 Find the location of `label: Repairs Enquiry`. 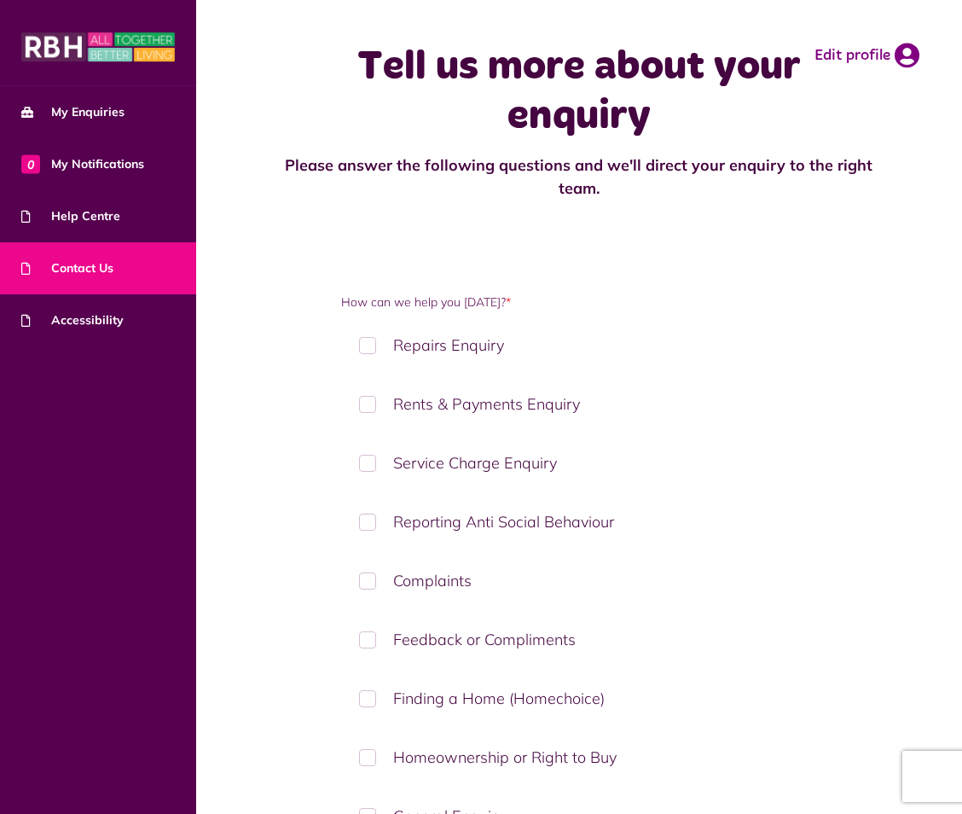

label: Repairs Enquiry is located at coordinates (579, 345).